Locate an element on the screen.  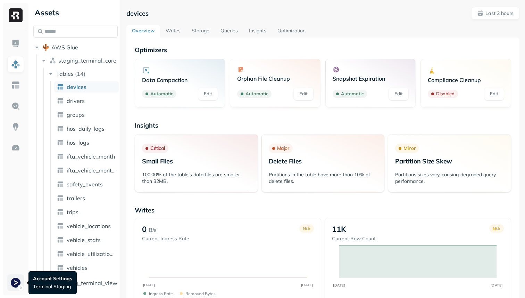
img: Insights is located at coordinates (16, 127).